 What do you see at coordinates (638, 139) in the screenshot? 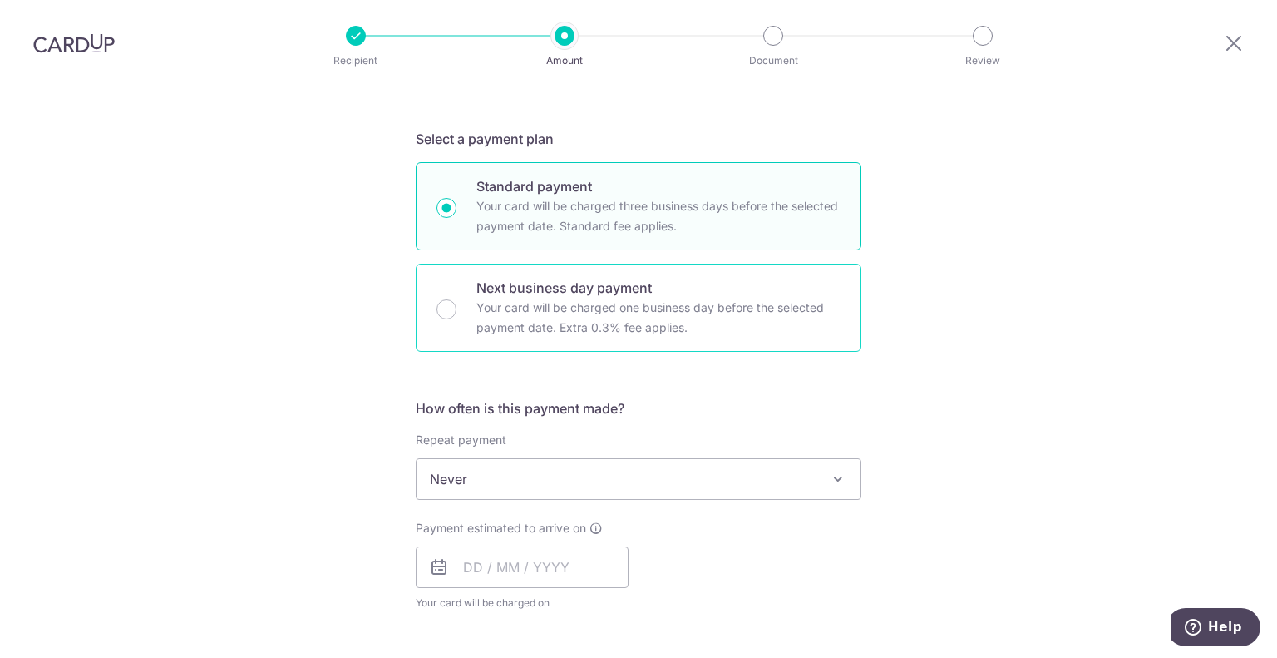
I see `h5: Select a payment plan` at bounding box center [638, 139].